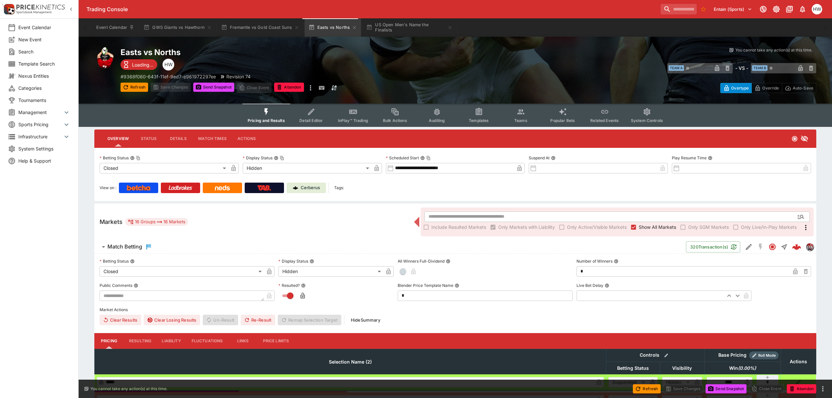  Describe the element at coordinates (457, 285) in the screenshot. I see `button: Blender Price Template Name` at that location.